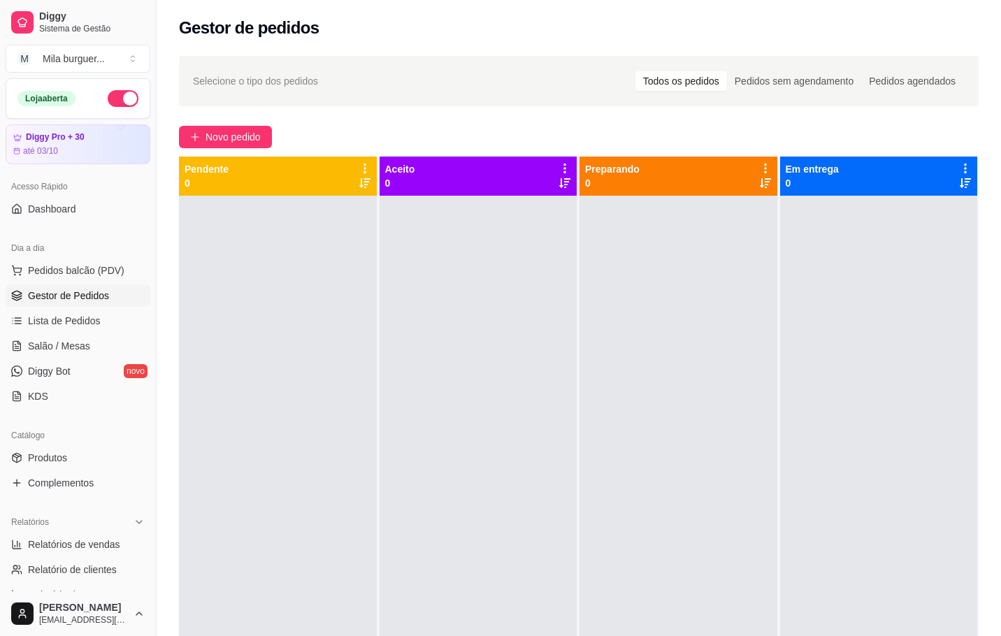 The image size is (1001, 636). I want to click on span: Novo pedido, so click(233, 137).